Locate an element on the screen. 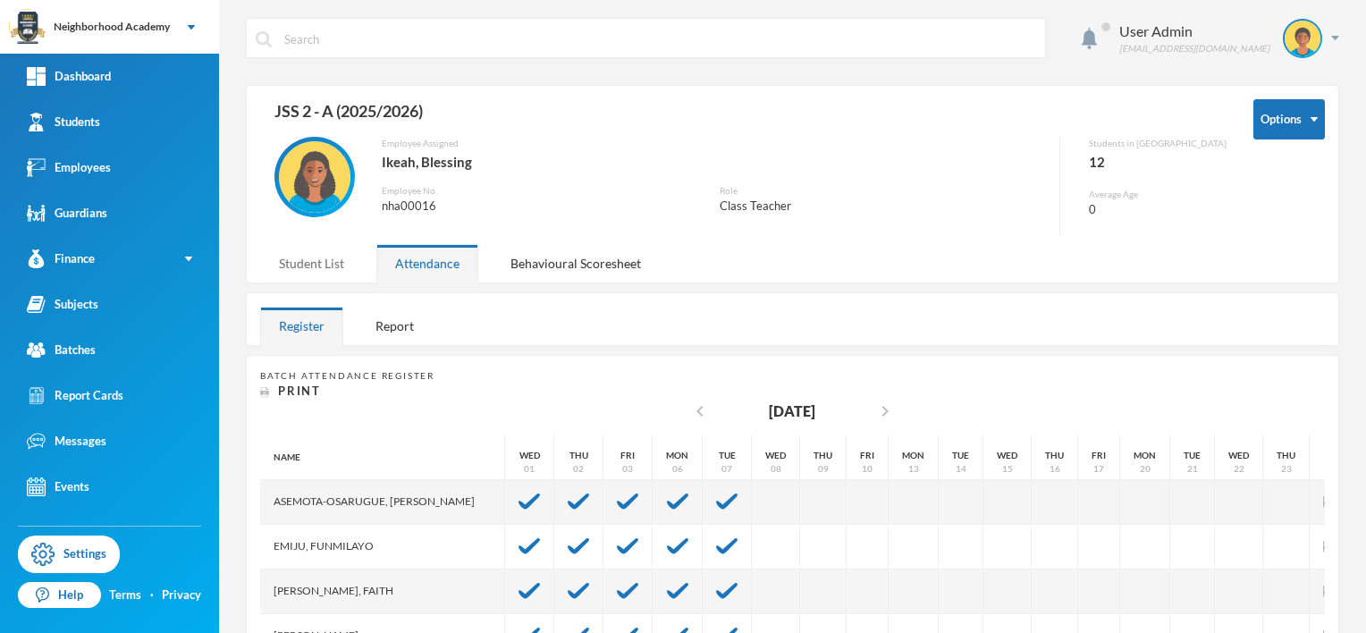 This screenshot has height=633, width=1366. div: Subjects is located at coordinates (63, 304).